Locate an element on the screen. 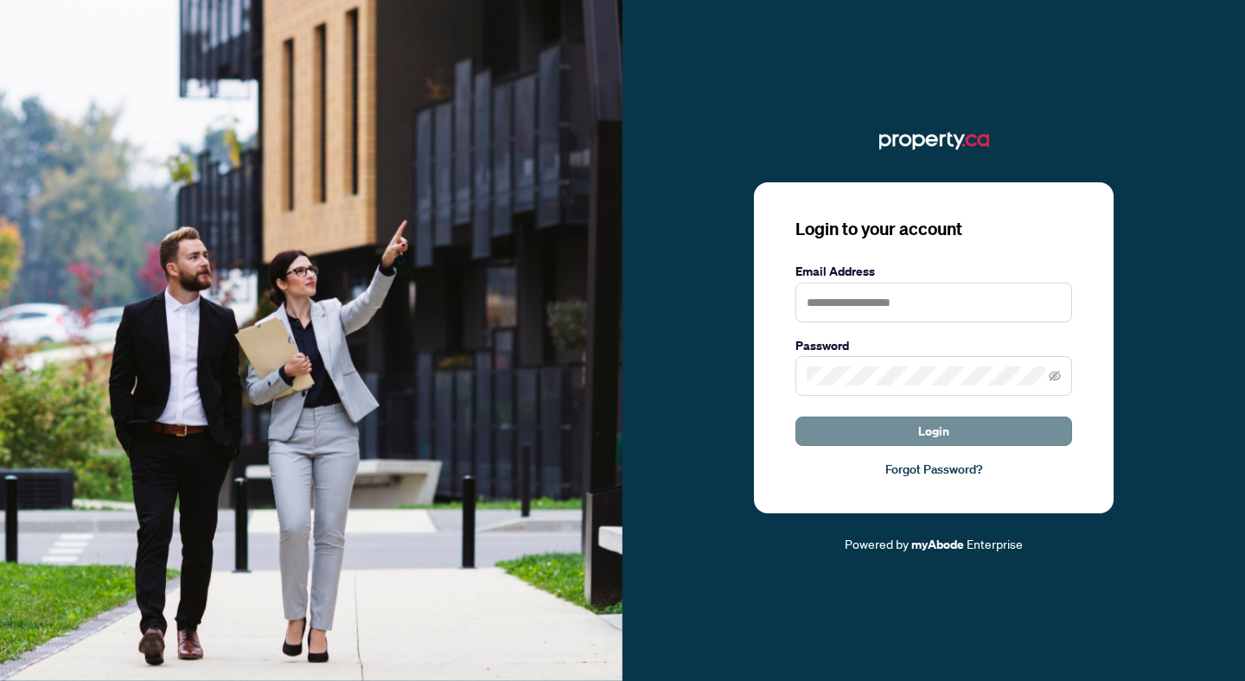  span: Enterprise is located at coordinates (994, 544).